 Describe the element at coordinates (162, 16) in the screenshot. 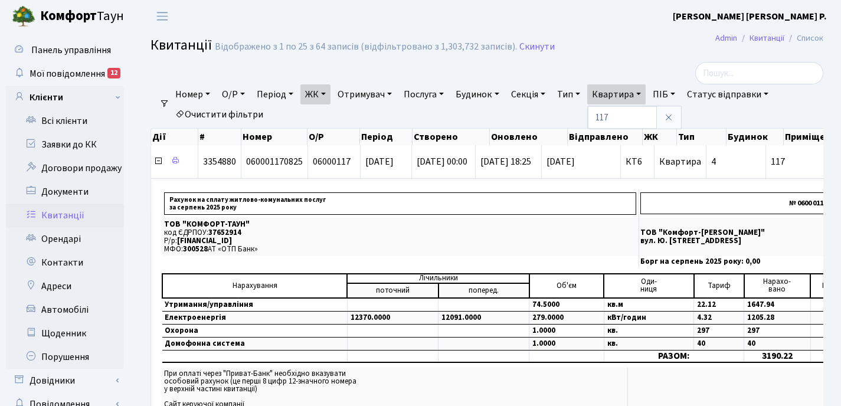

I see `button: Переключити навігацію` at that location.